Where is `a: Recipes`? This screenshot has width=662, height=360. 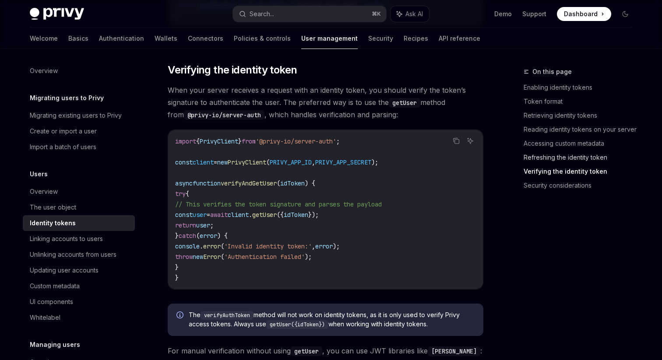 a: Recipes is located at coordinates (416, 39).